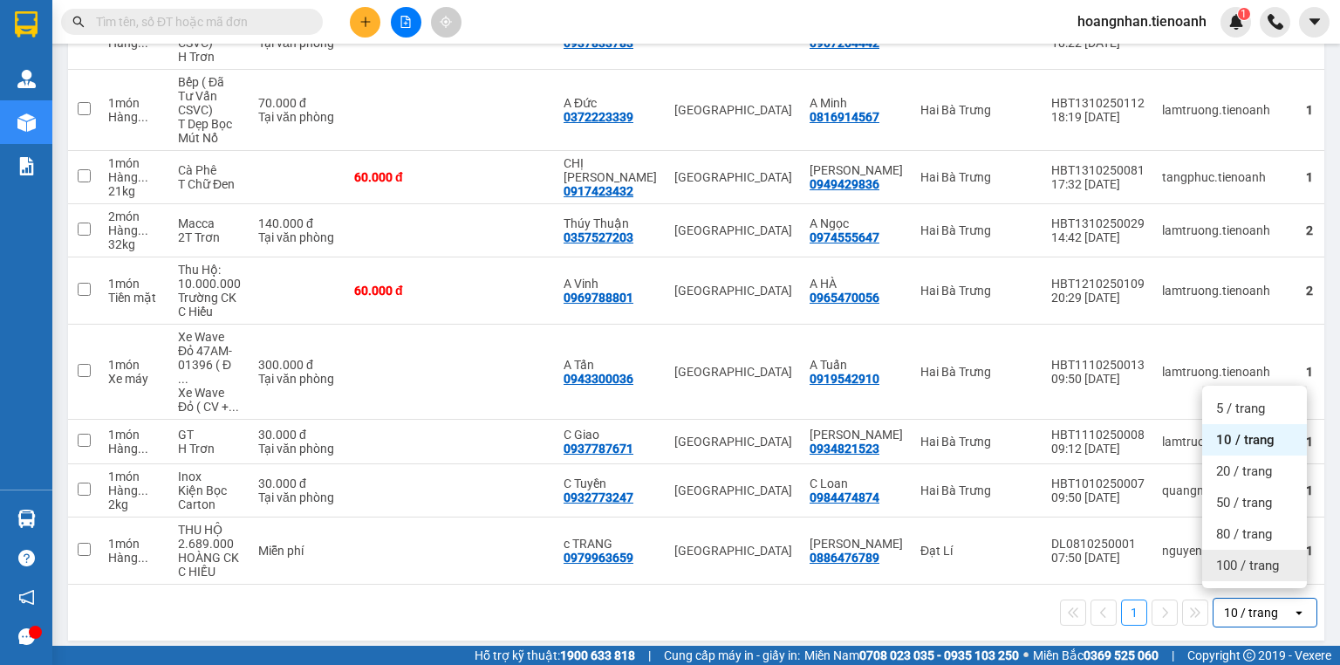 This screenshot has width=1340, height=665. I want to click on div: 300.000 đ, so click(298, 365).